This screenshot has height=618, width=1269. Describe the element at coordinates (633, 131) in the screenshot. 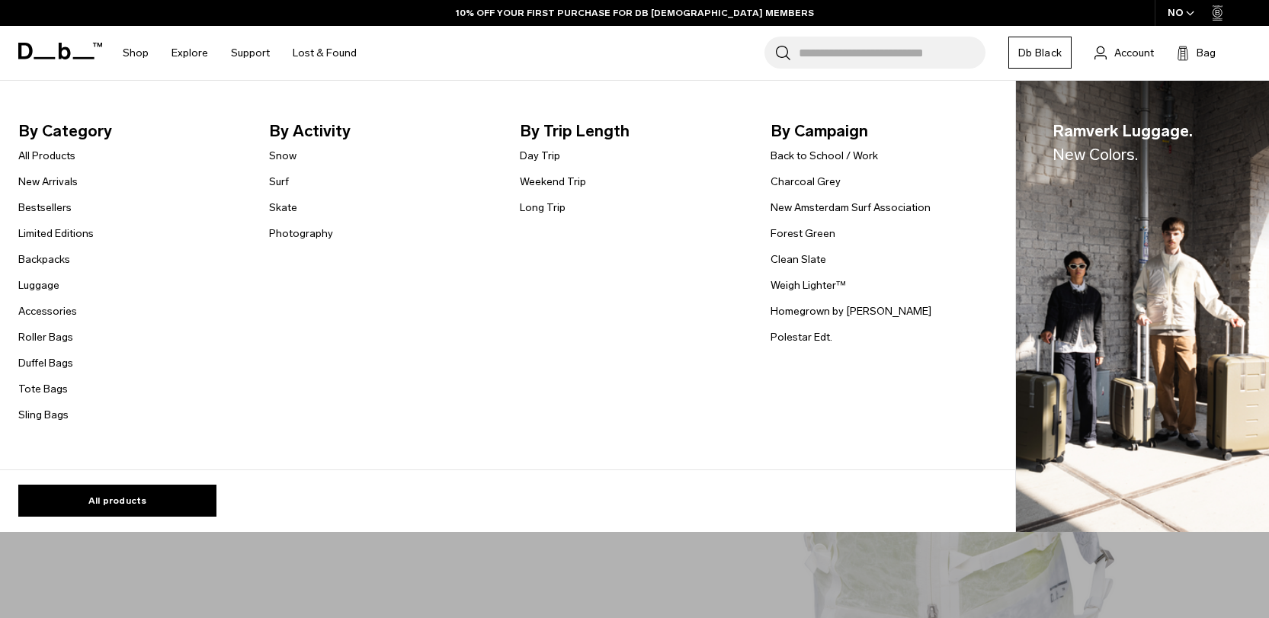

I see `span: By Trip Length` at that location.